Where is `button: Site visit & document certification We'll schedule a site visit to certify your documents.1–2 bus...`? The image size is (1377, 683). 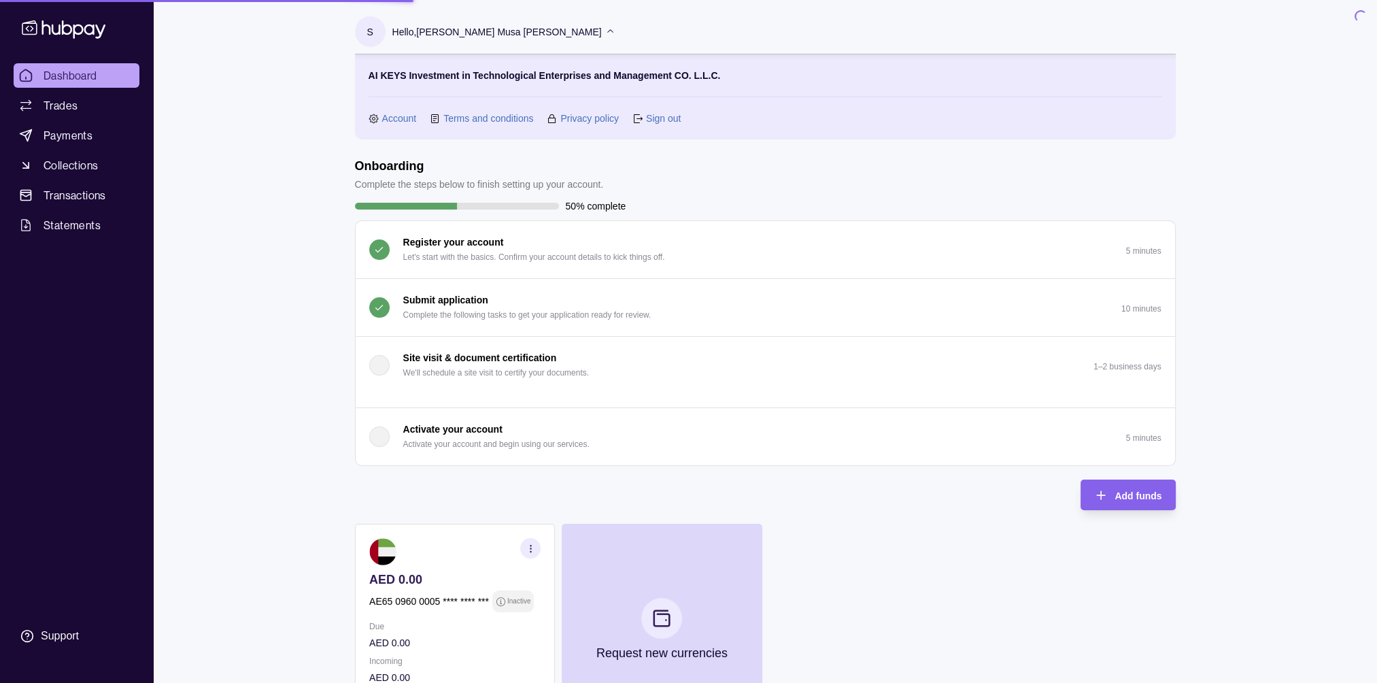
button: Site visit & document certification We'll schedule a site visit to certify your documents.1–2 bus... is located at coordinates (765, 365).